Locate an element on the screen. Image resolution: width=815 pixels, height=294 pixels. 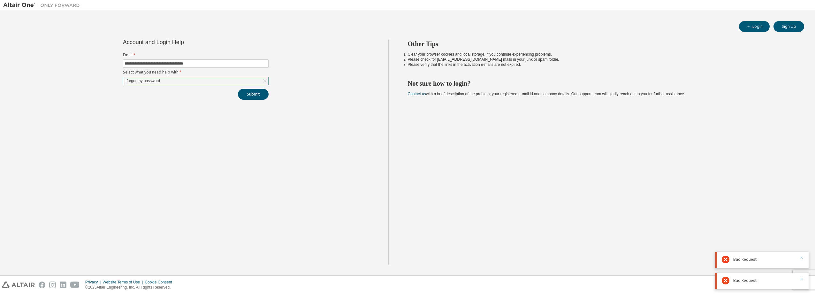
button: Sign Up is located at coordinates (789, 27).